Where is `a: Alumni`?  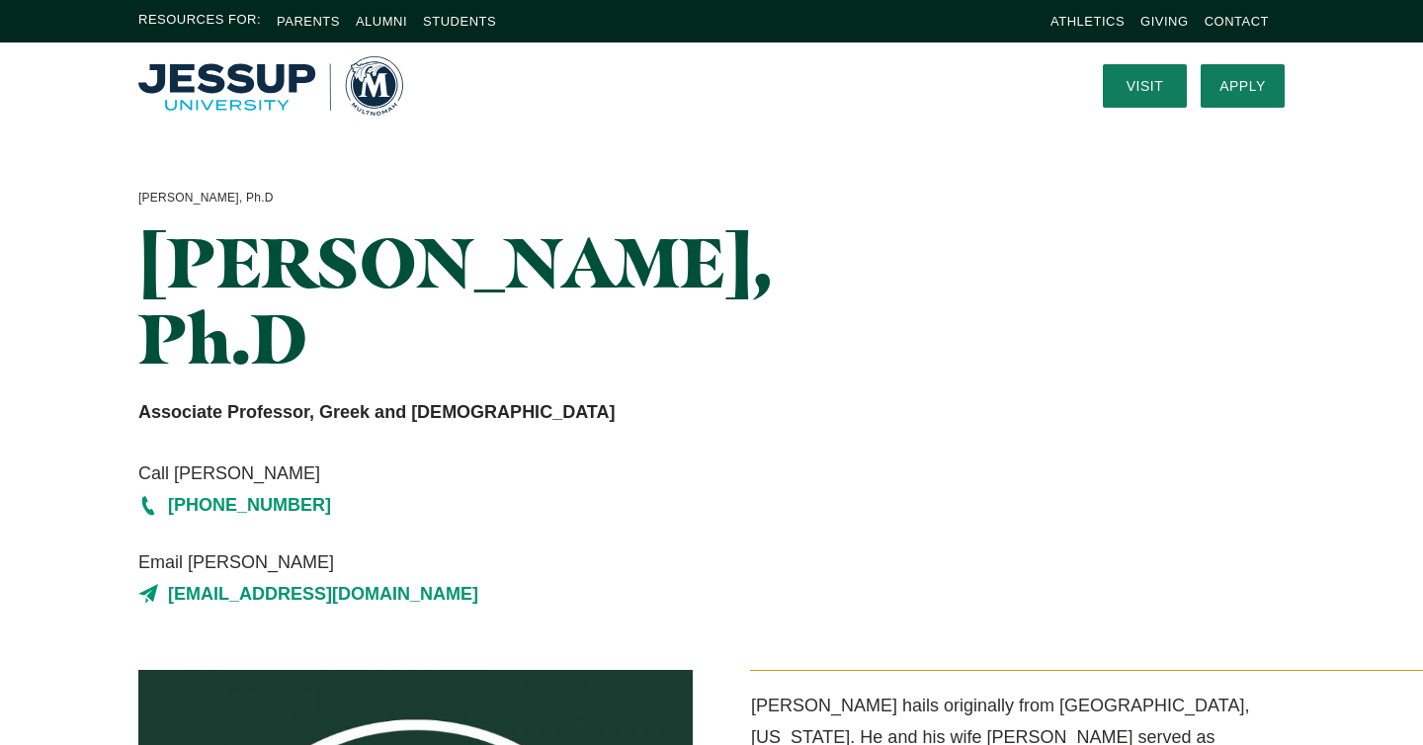 a: Alumni is located at coordinates (381, 21).